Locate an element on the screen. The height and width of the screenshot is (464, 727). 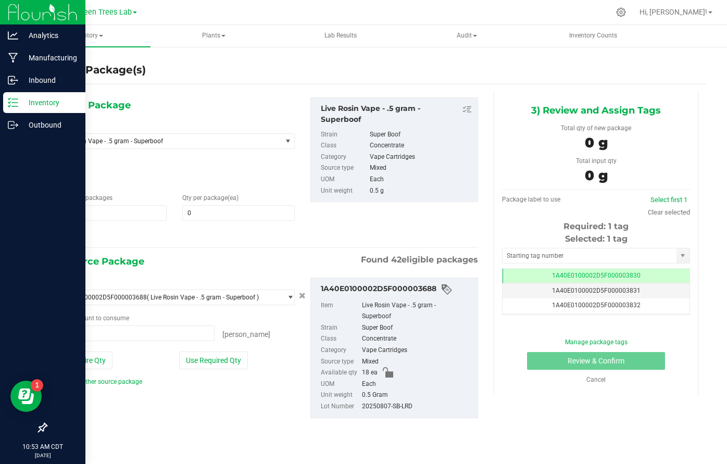
a: Inventory is located at coordinates (87, 36).